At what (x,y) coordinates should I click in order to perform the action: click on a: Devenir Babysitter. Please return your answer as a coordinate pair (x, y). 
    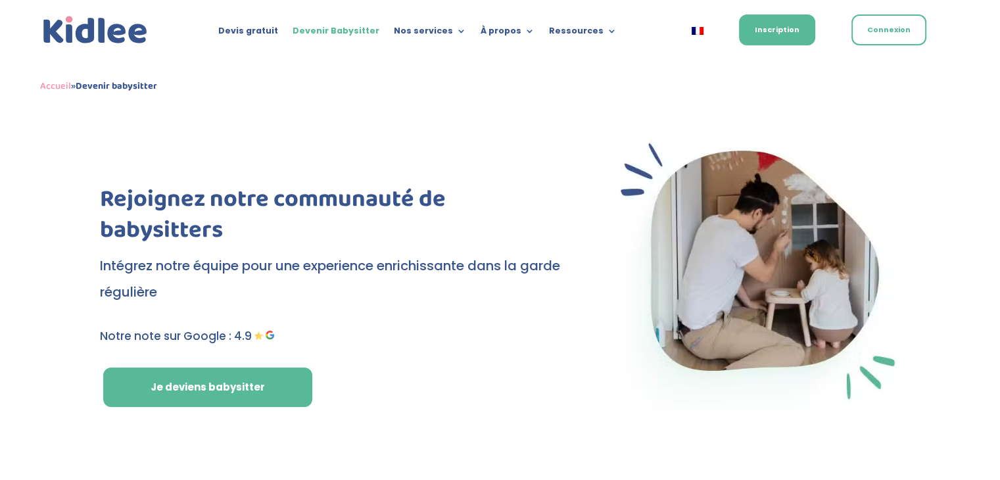
    Looking at the image, I should click on (336, 34).